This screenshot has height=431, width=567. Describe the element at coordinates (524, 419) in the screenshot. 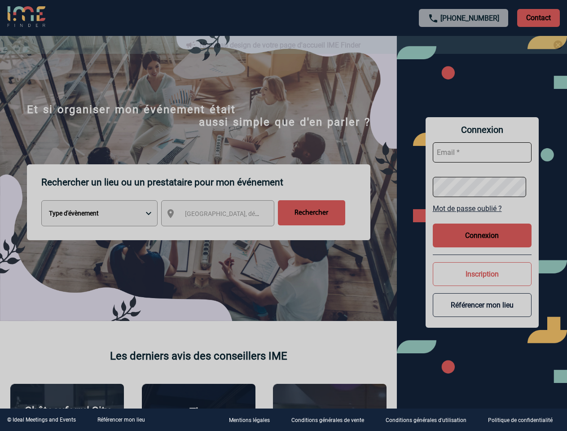

I see `a: Politique de confidentialité` at that location.